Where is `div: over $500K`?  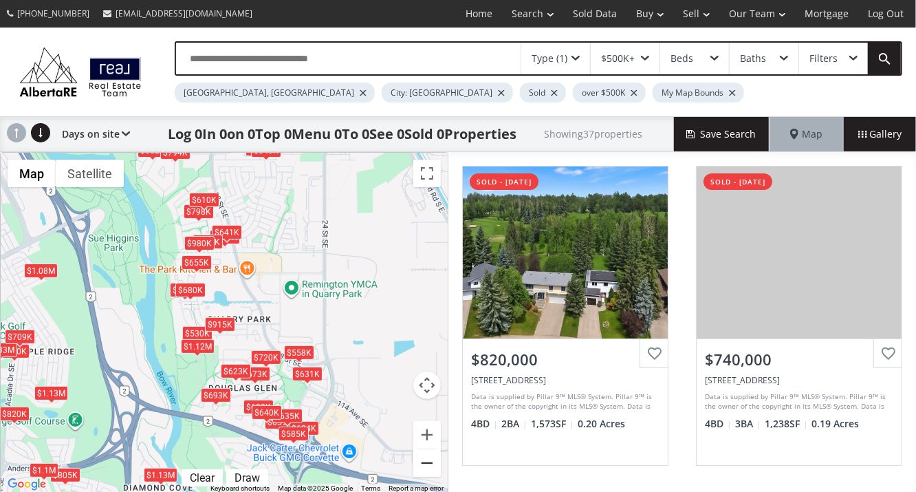 div: over $500K is located at coordinates (609, 92).